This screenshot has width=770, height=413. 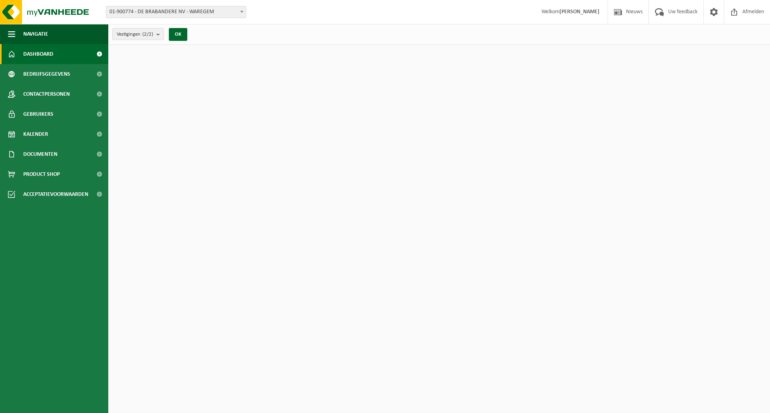 I want to click on span: Acceptatievoorwaarden, so click(x=56, y=194).